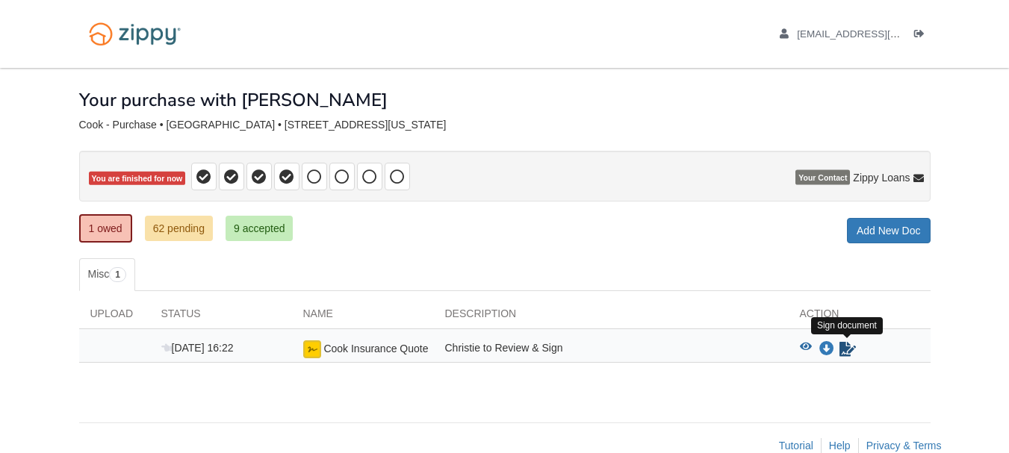  What do you see at coordinates (848, 350) in the screenshot?
I see `a: Sign Form` at bounding box center [848, 350].